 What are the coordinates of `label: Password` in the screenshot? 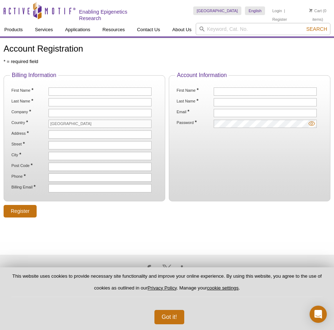 It's located at (194, 122).